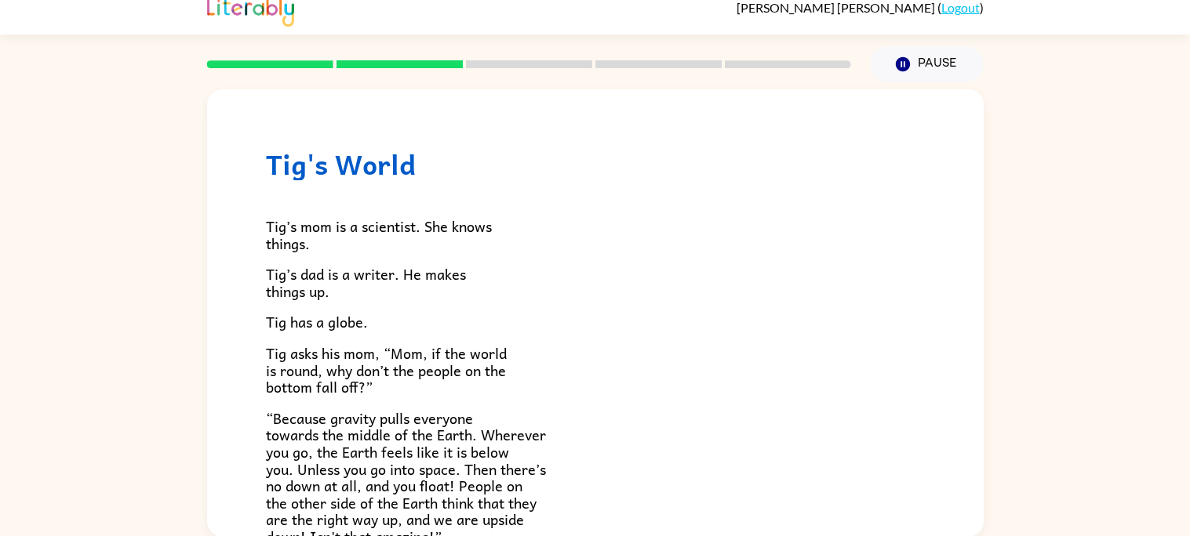 The image size is (1190, 536). What do you see at coordinates (317, 322) in the screenshot?
I see `span: Tig has a globe.` at bounding box center [317, 322].